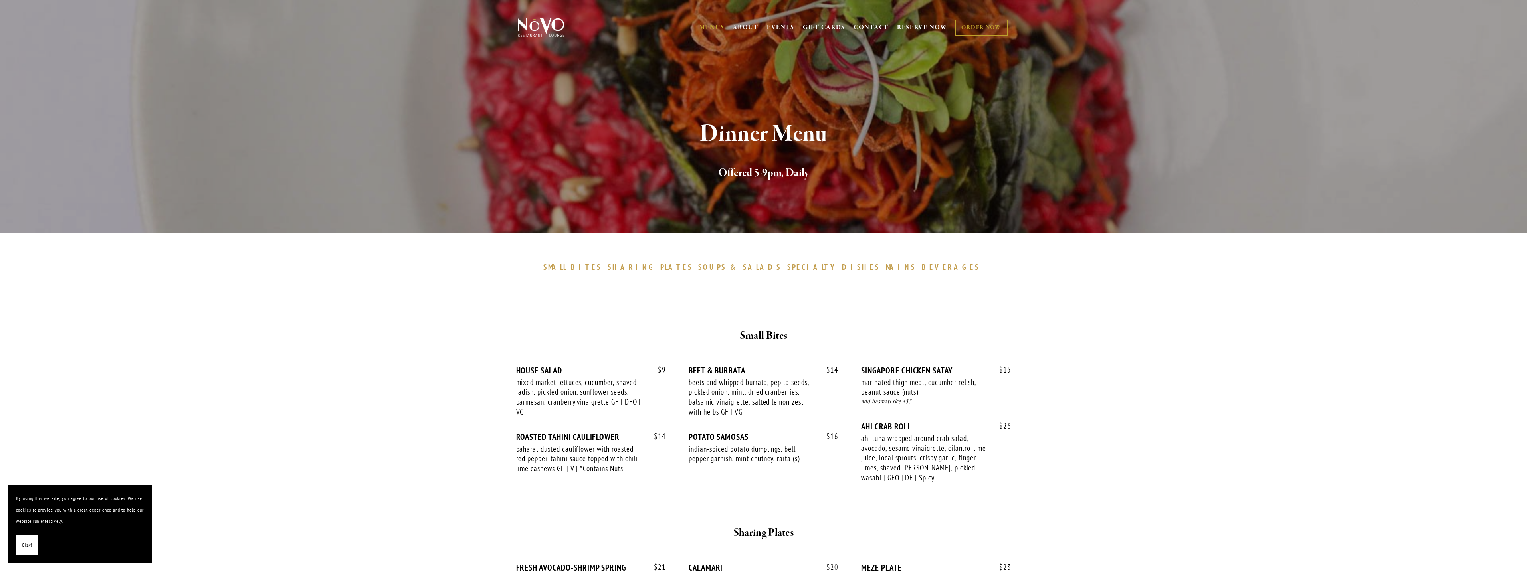 This screenshot has height=571, width=1527. I want to click on div: POTATO SAMOSAS, so click(763, 437).